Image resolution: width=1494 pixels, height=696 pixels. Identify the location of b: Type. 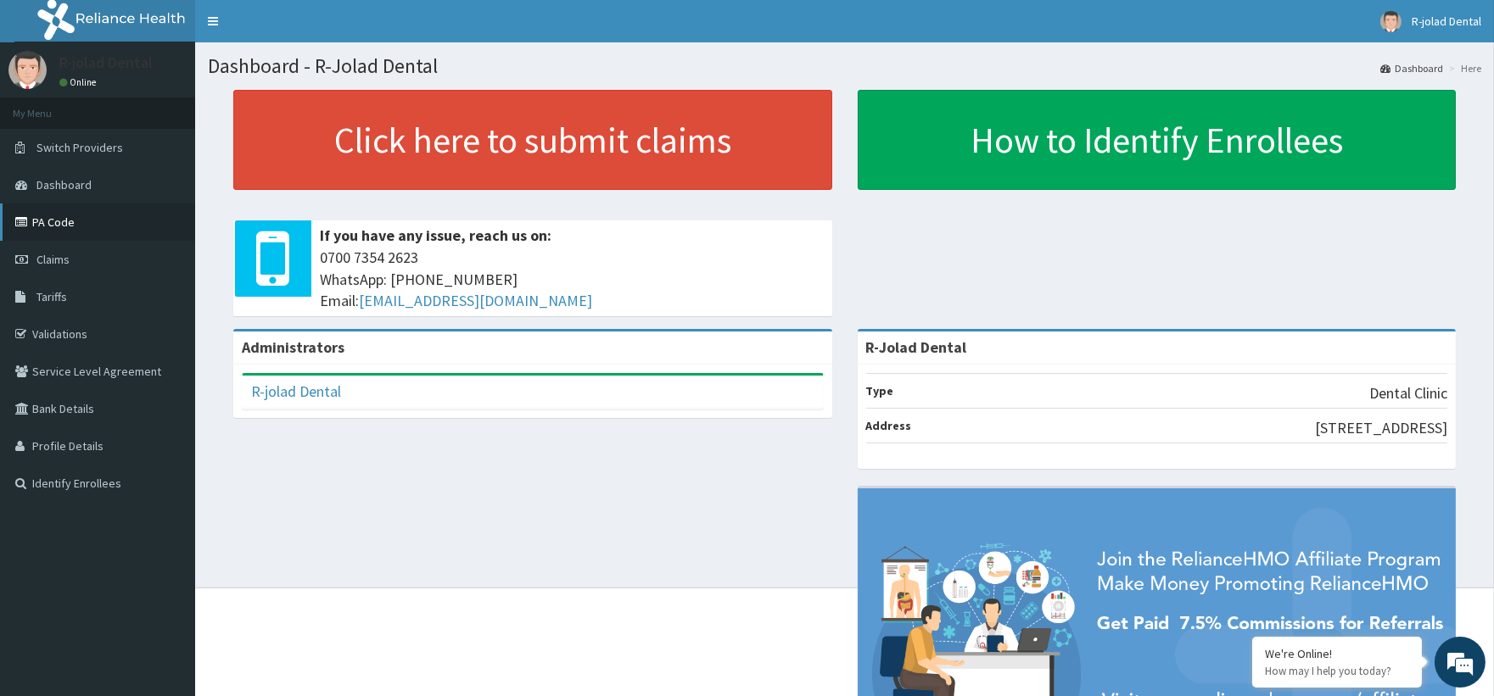
(879, 391).